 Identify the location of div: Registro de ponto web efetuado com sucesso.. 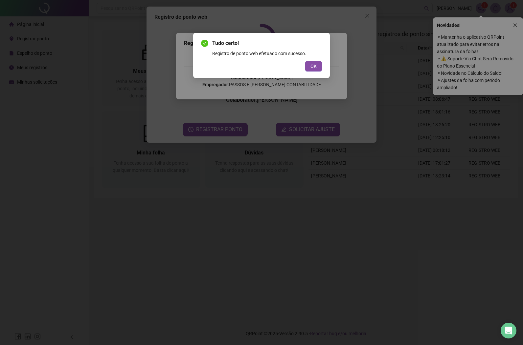
(267, 54).